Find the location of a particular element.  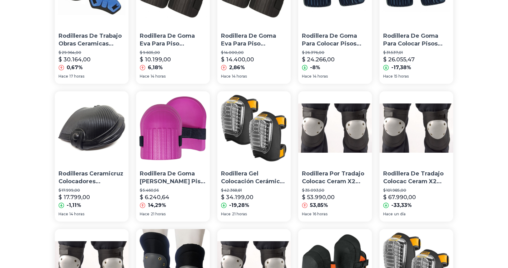

p: Rodillera De Tradajo Colocac Ceram X2 Pares Env Gratis is located at coordinates (416, 178).